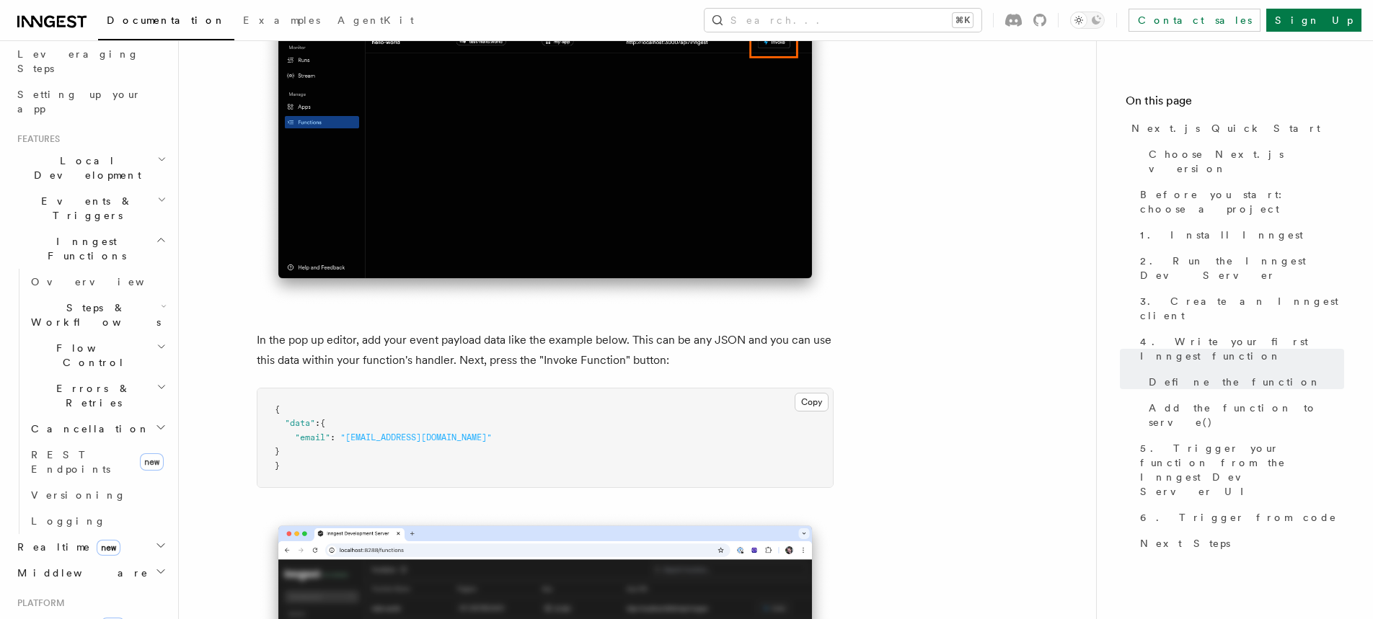  I want to click on a: Examples, so click(281, 22).